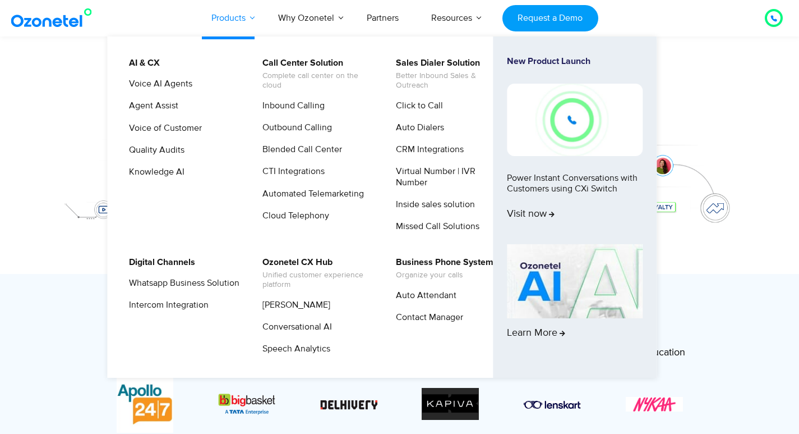  What do you see at coordinates (158, 84) in the screenshot?
I see `a: Voice AI Agents` at bounding box center [158, 84].